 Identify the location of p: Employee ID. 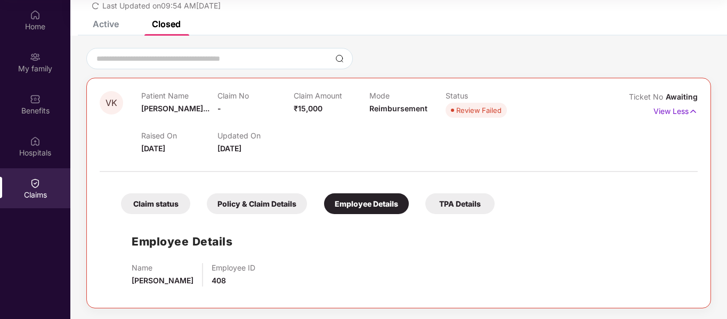
(233, 268).